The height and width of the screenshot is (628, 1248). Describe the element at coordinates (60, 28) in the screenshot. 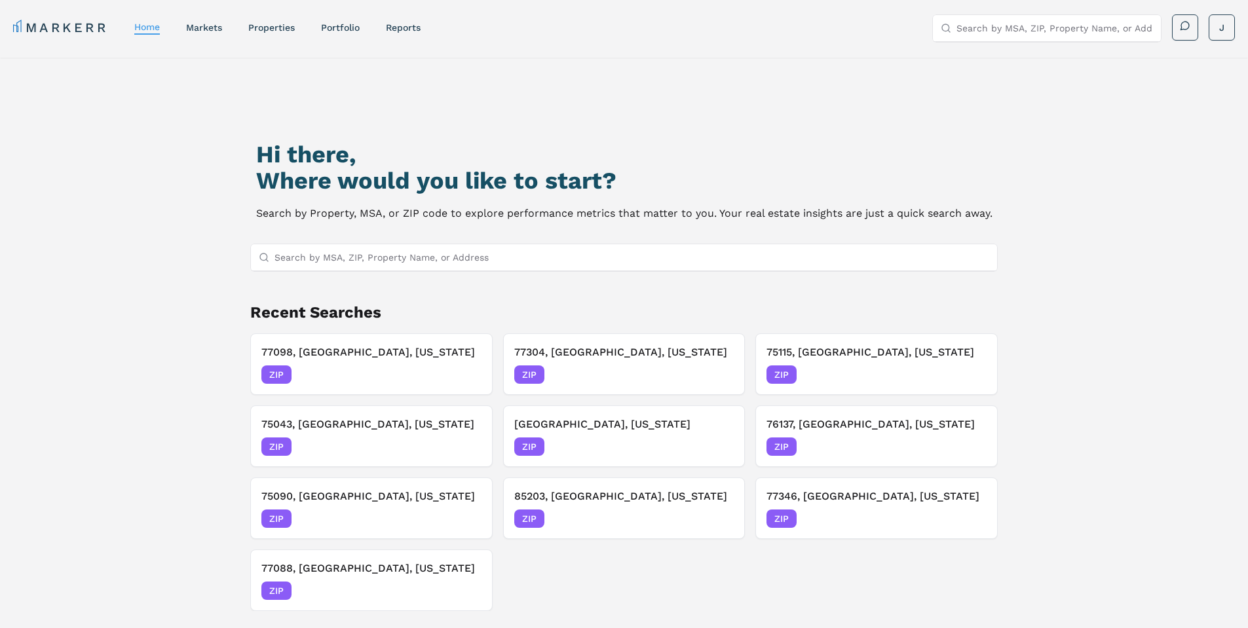

I see `a: MARKERR` at that location.